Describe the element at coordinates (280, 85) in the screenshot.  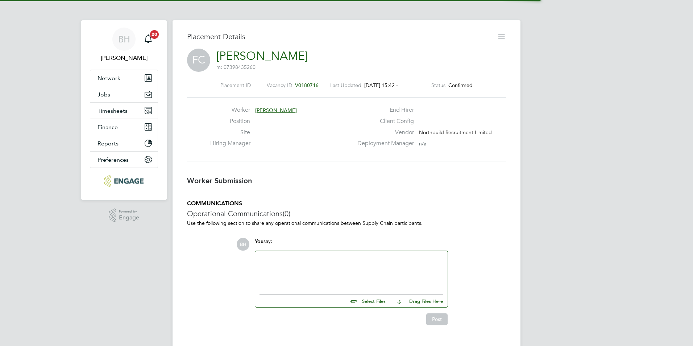
I see `label: Vacancy ID` at that location.